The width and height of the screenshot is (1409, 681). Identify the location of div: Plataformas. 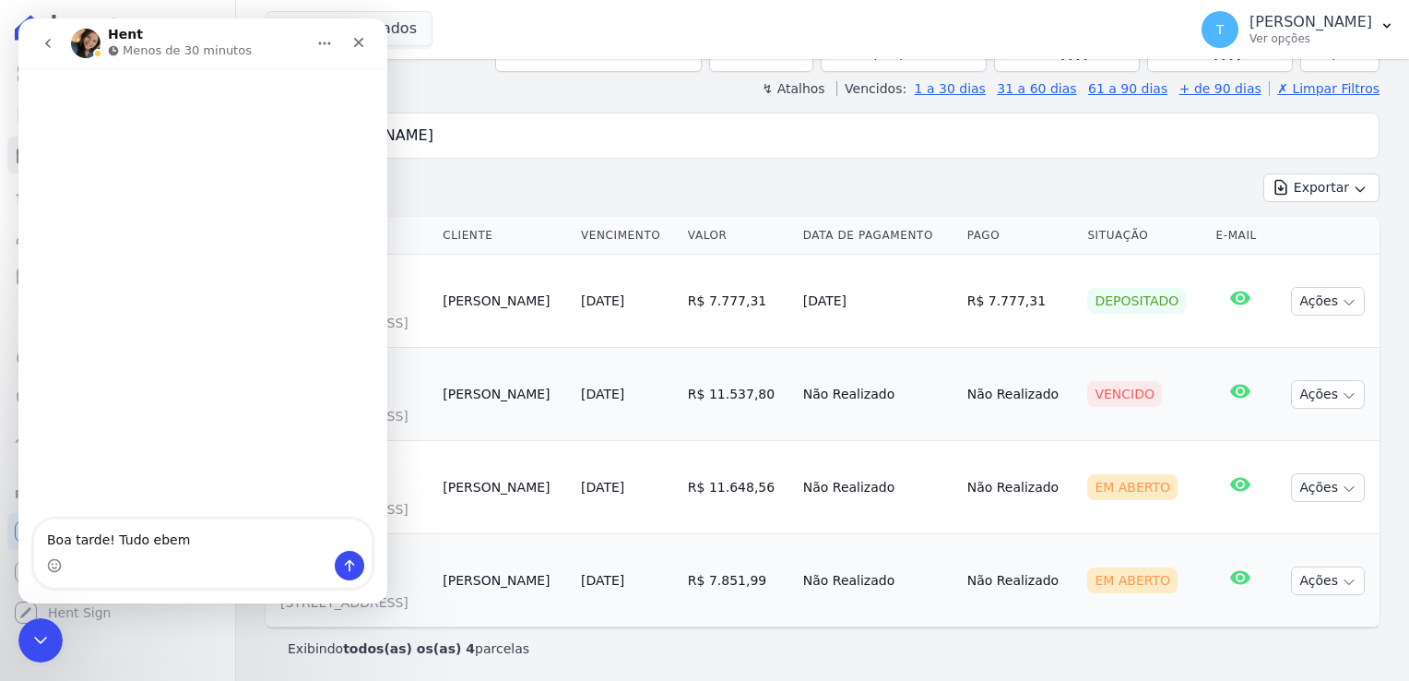
(117, 494).